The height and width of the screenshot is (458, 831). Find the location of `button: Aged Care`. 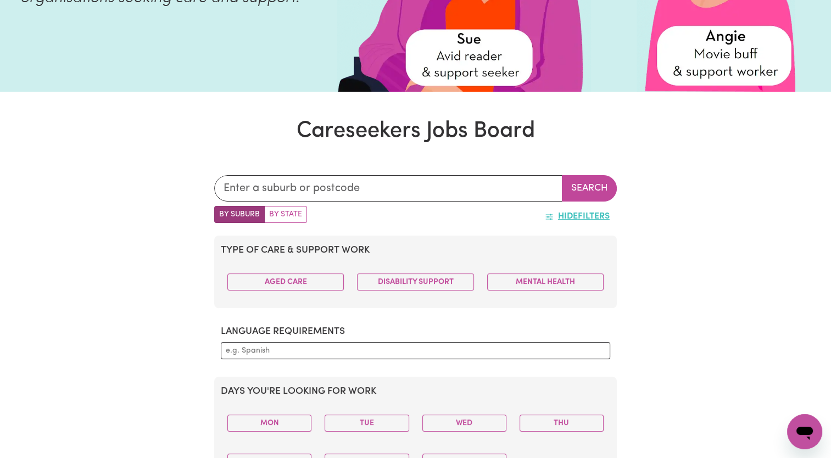

button: Aged Care is located at coordinates (286, 282).